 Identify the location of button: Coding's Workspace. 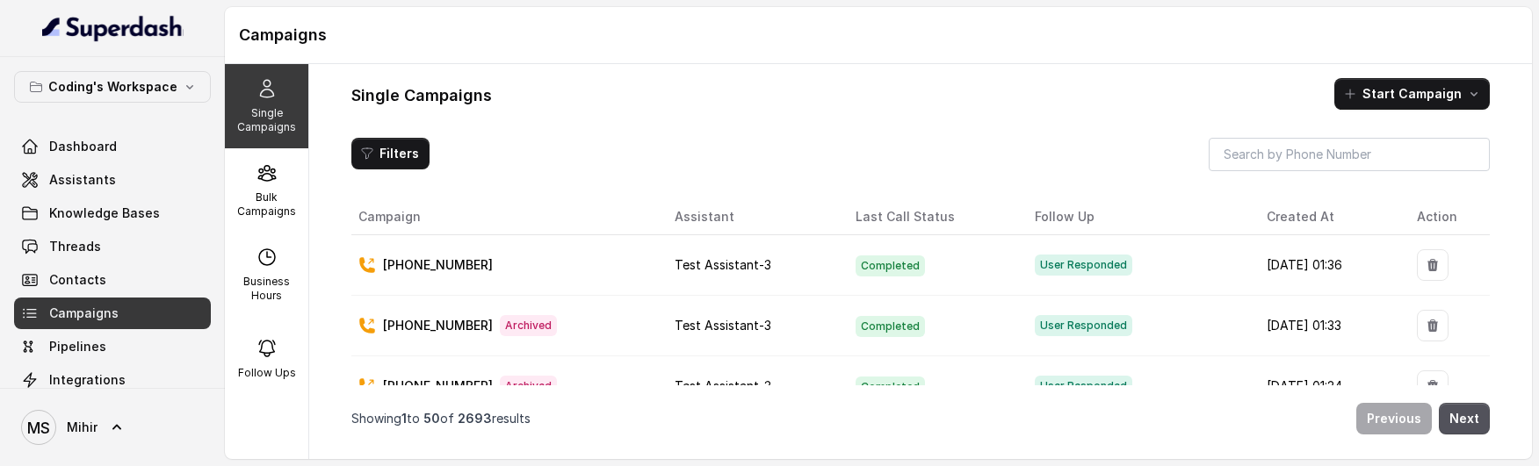
(112, 87).